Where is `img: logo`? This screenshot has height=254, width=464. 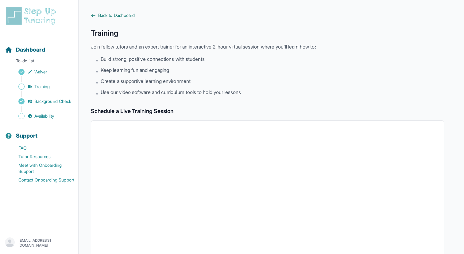 img: logo is located at coordinates (32, 16).